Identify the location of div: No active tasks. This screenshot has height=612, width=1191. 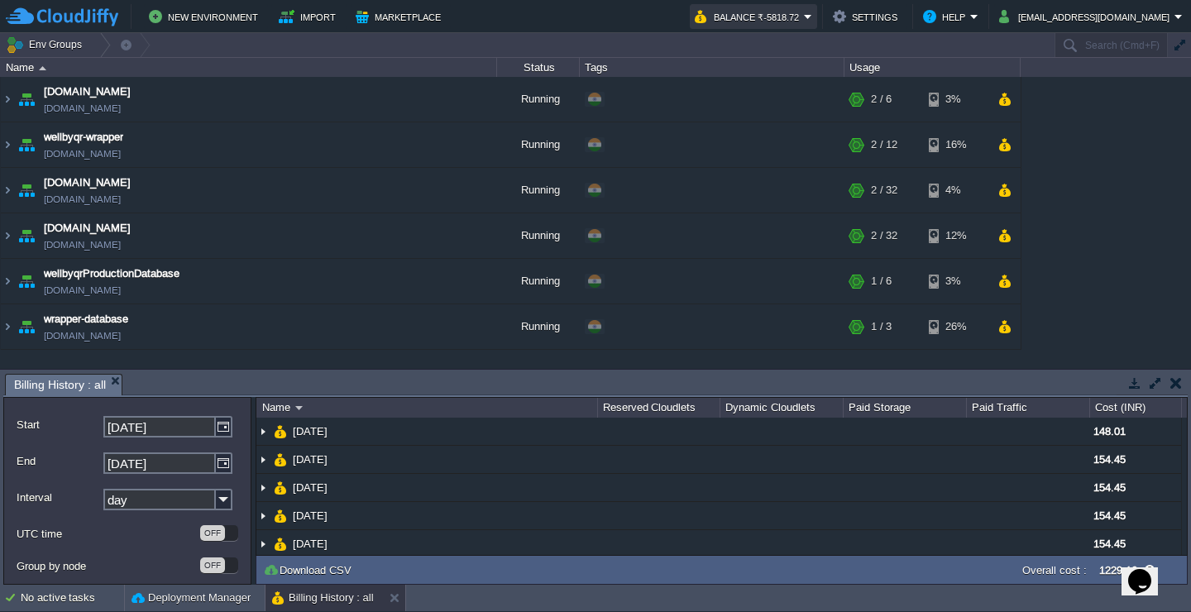
(72, 598).